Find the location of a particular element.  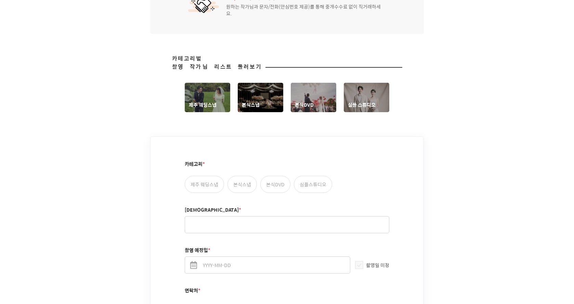

a: 본식DVD is located at coordinates (314, 98).